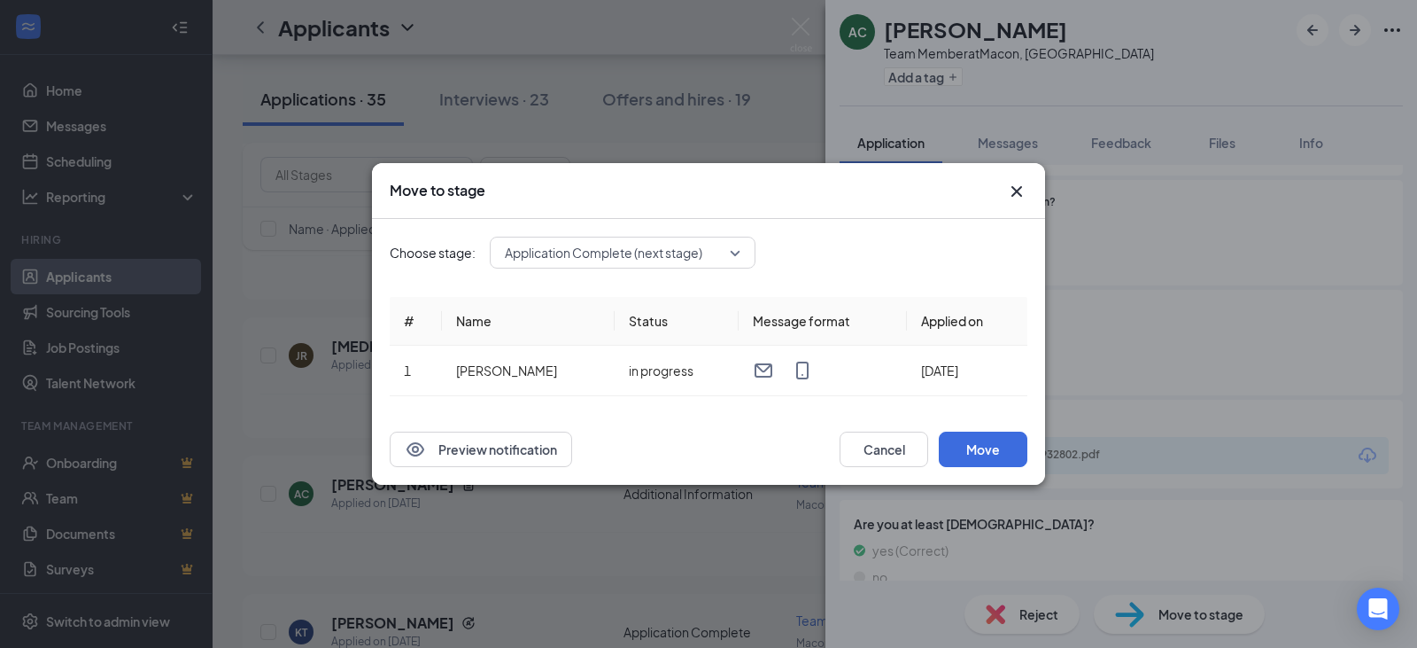 The width and height of the screenshot is (1417, 648). I want to click on th: Message format, so click(823, 321).